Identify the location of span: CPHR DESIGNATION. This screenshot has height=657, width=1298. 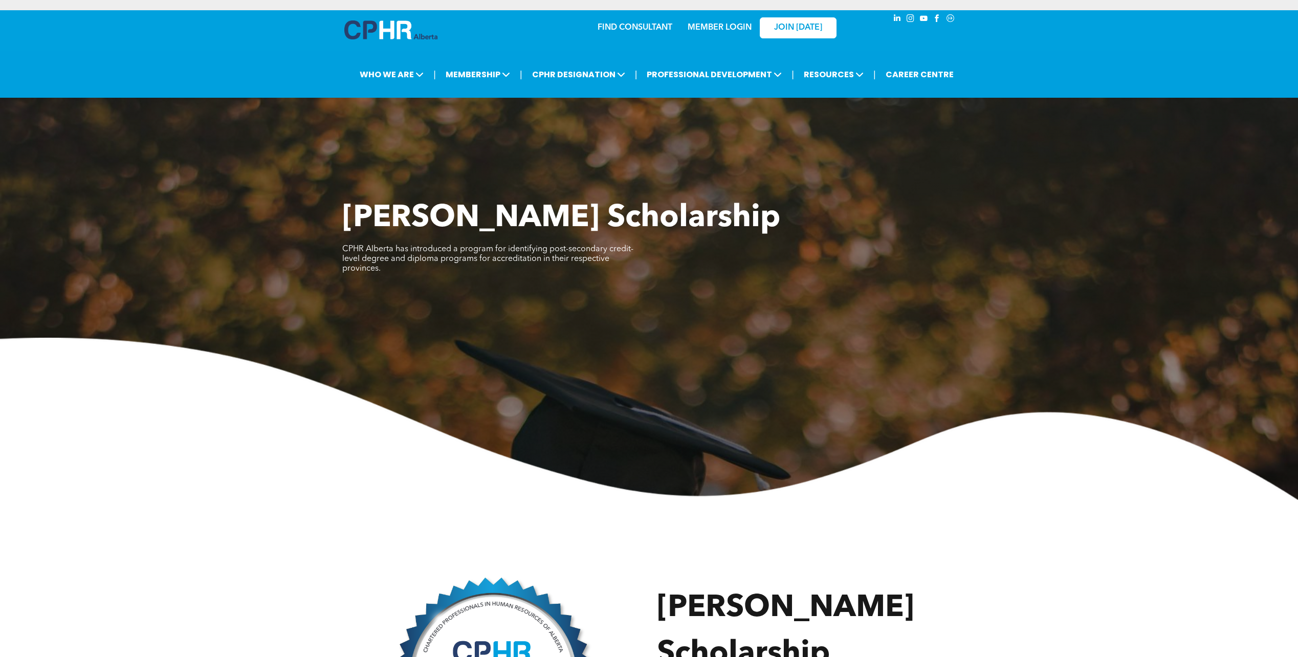
(579, 74).